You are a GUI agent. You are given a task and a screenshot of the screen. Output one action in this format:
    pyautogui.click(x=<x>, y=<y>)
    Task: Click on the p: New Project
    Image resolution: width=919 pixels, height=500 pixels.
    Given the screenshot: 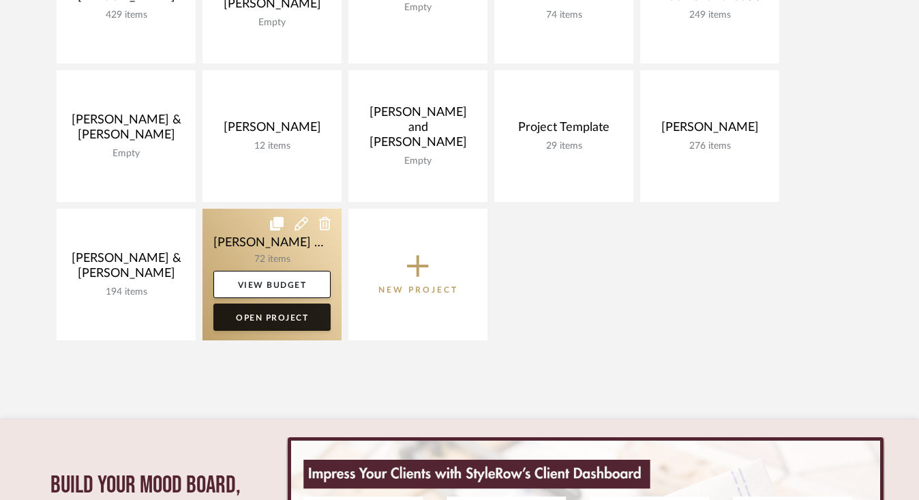 What is the action you would take?
    pyautogui.click(x=418, y=290)
    